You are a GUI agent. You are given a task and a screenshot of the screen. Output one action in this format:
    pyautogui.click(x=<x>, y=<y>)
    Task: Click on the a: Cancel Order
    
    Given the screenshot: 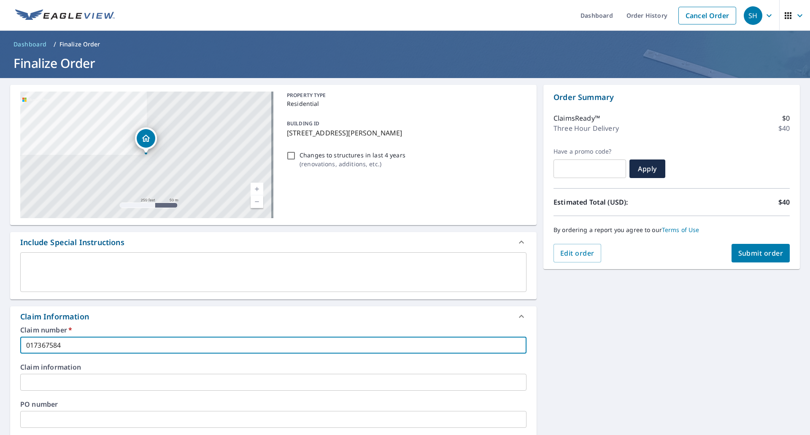 What is the action you would take?
    pyautogui.click(x=707, y=16)
    